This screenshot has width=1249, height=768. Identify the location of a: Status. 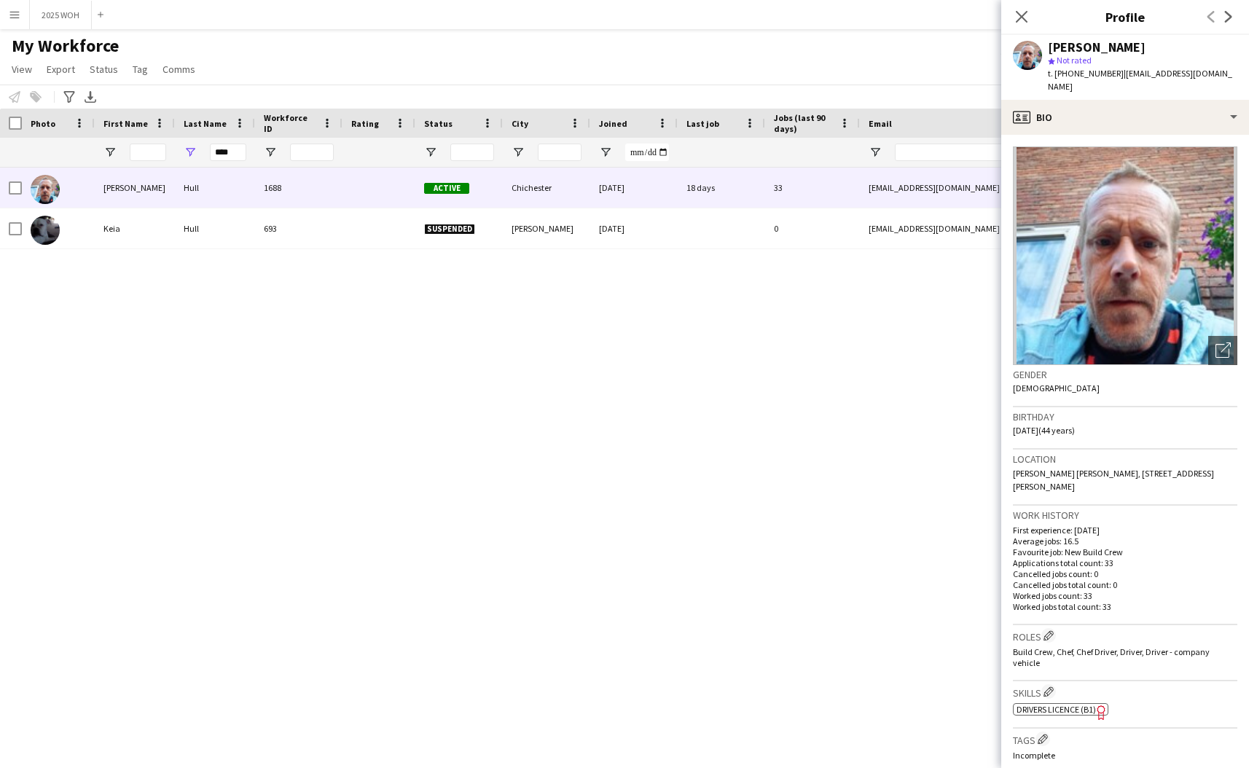
(104, 69).